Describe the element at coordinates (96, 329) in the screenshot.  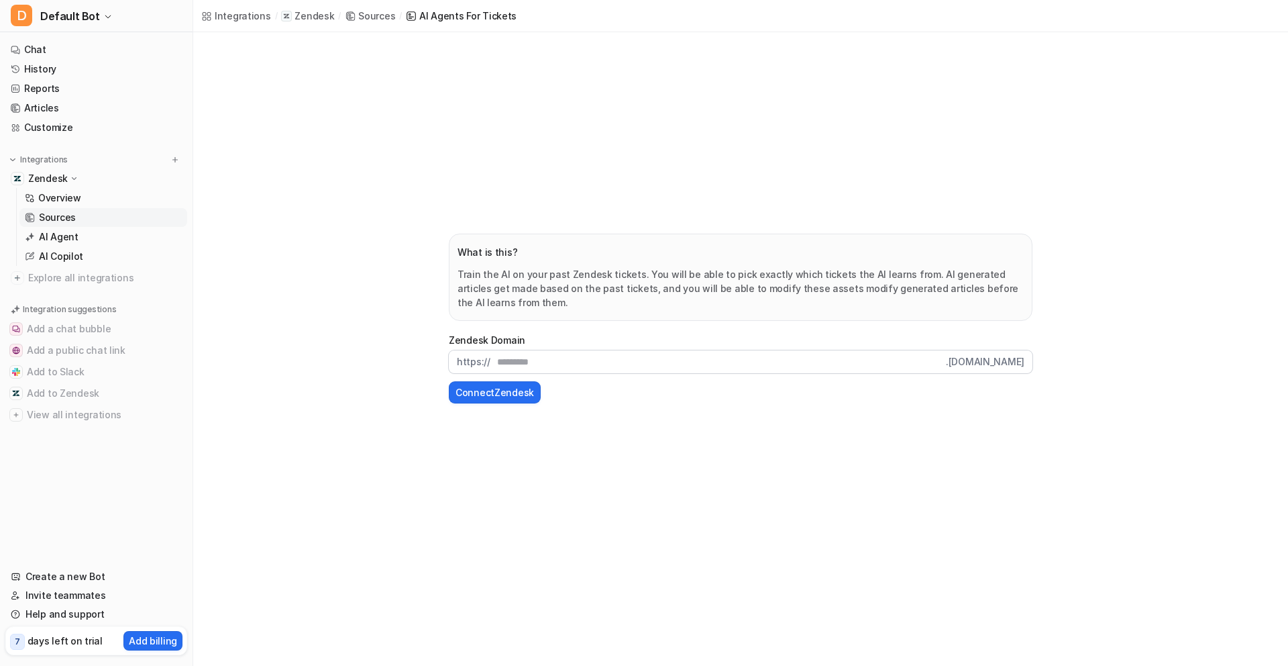
I see `button: Add a chat bubbleAdd a chat bubble` at that location.